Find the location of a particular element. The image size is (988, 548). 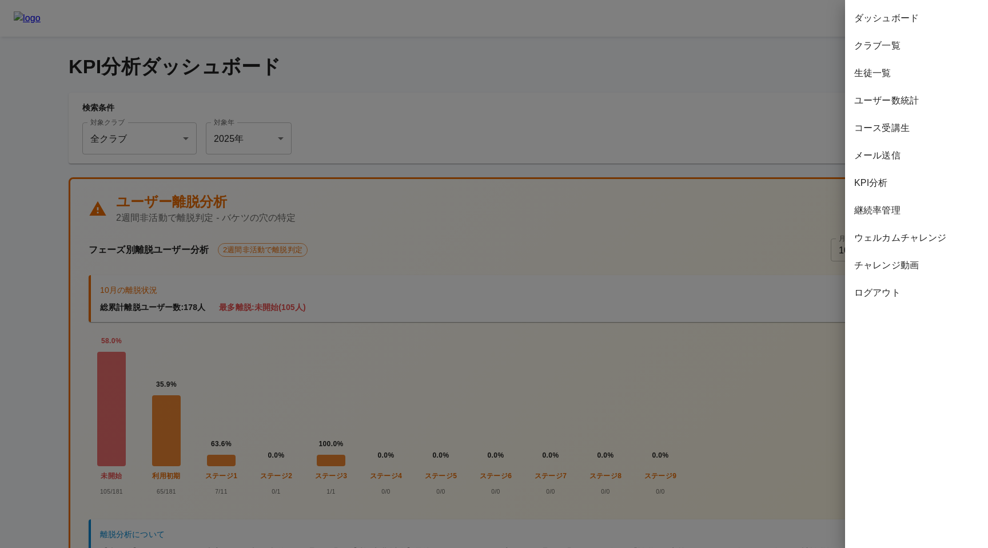

div: コース受講生 is located at coordinates (917, 128).